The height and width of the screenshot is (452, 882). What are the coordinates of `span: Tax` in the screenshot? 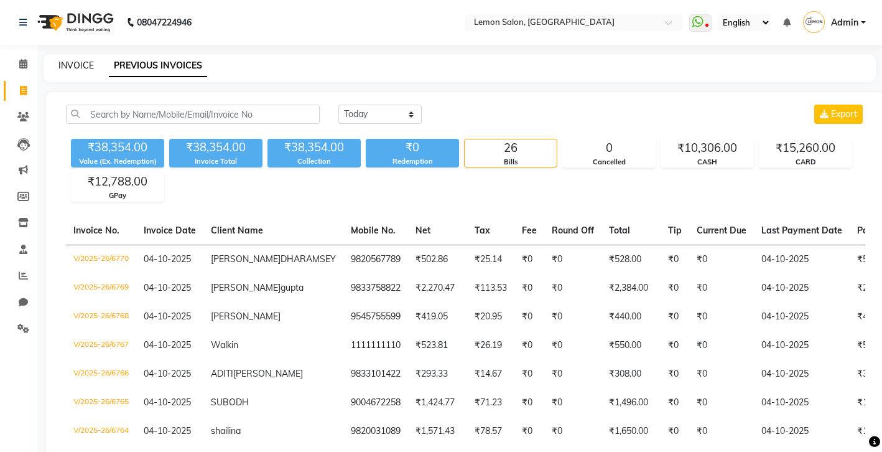 It's located at (482, 230).